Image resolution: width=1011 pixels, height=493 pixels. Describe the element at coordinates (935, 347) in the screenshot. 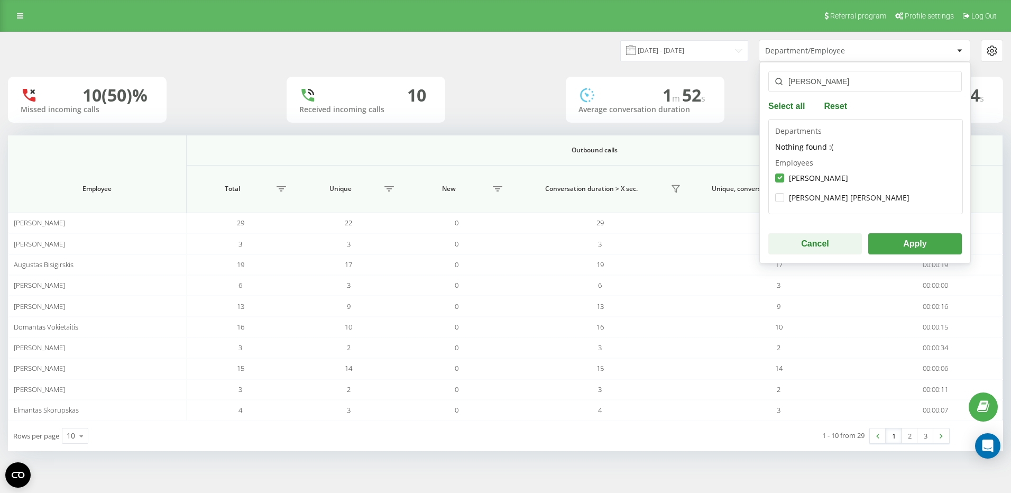

I see `td: 00:00:34` at that location.